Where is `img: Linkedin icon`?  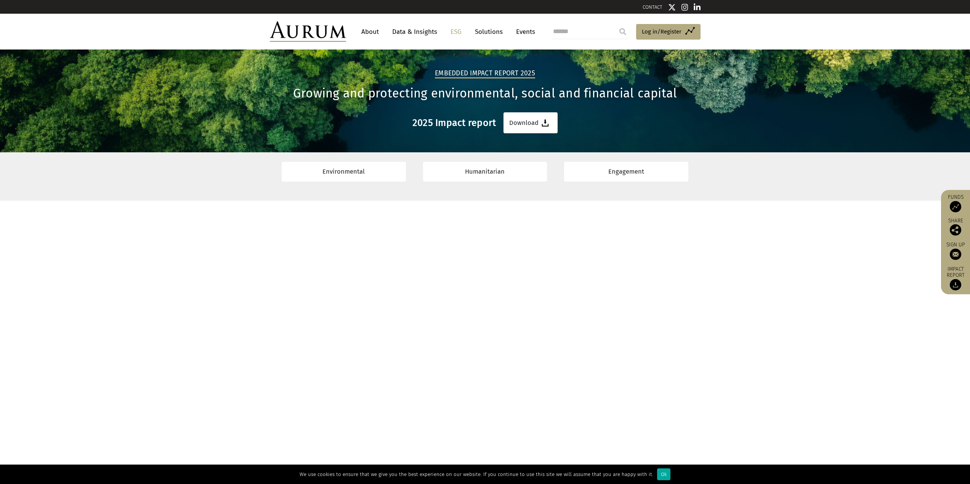
img: Linkedin icon is located at coordinates (697, 7).